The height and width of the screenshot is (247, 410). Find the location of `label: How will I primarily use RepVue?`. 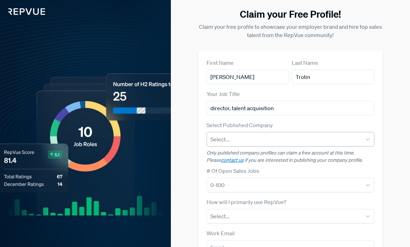

label: How will I primarily use RepVue? is located at coordinates (247, 202).